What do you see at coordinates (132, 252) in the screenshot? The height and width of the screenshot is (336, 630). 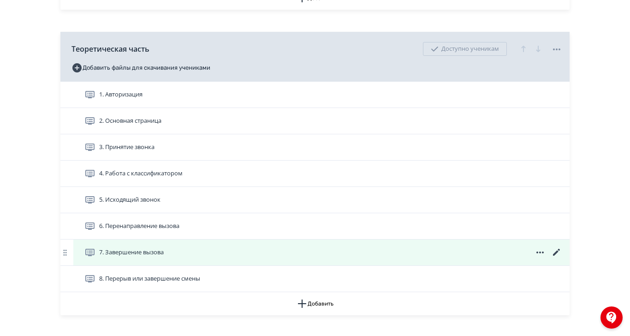 I see `span: 7. Завершение вызова` at bounding box center [132, 252].